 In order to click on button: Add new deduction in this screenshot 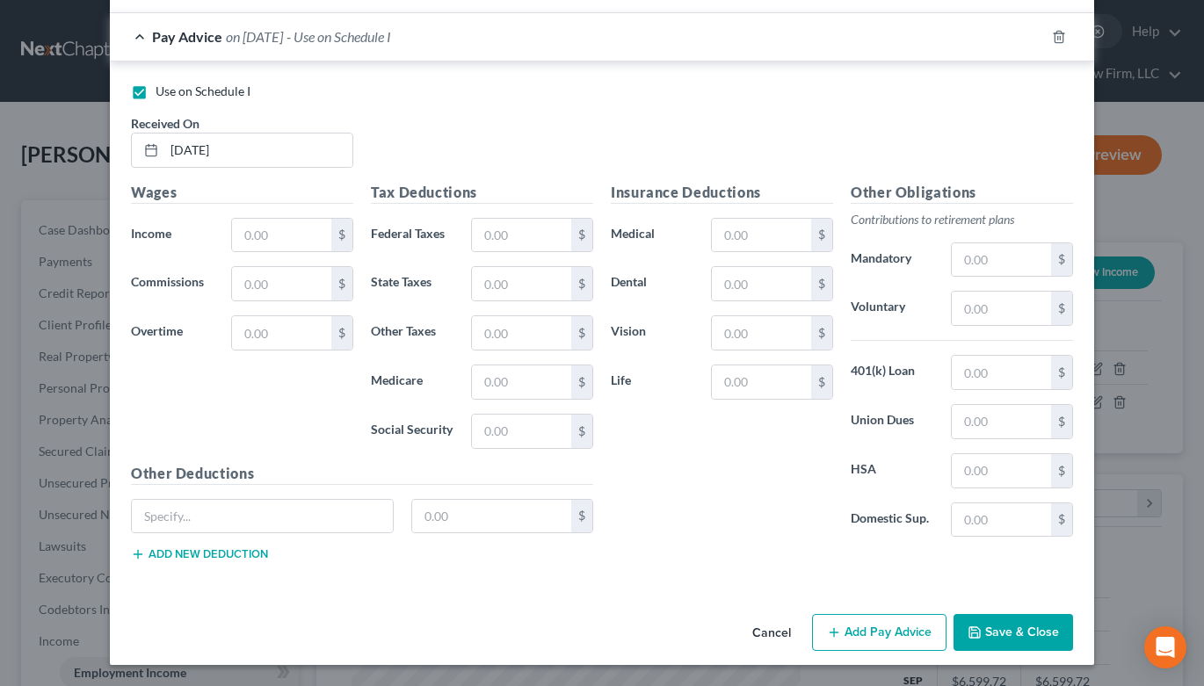, I will do `click(199, 555)`.